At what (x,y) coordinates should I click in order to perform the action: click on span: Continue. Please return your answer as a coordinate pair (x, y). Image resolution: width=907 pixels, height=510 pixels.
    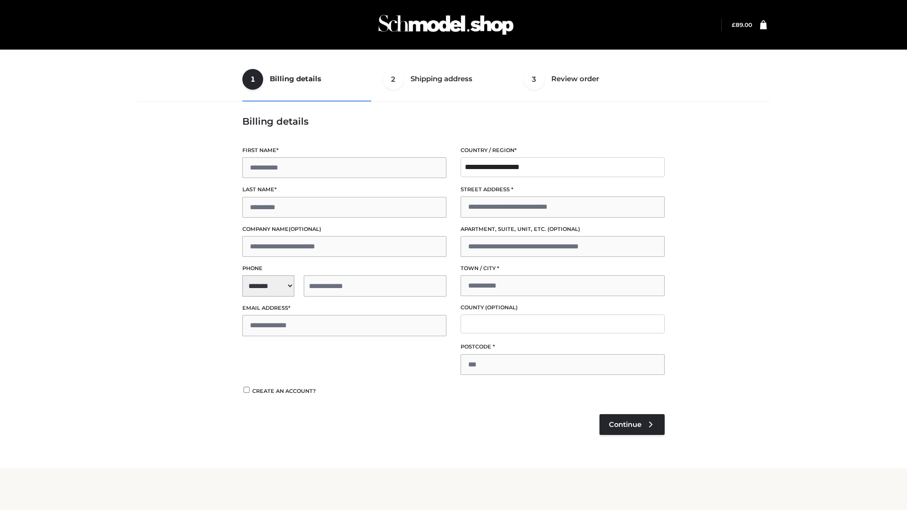
    Looking at the image, I should click on (625, 425).